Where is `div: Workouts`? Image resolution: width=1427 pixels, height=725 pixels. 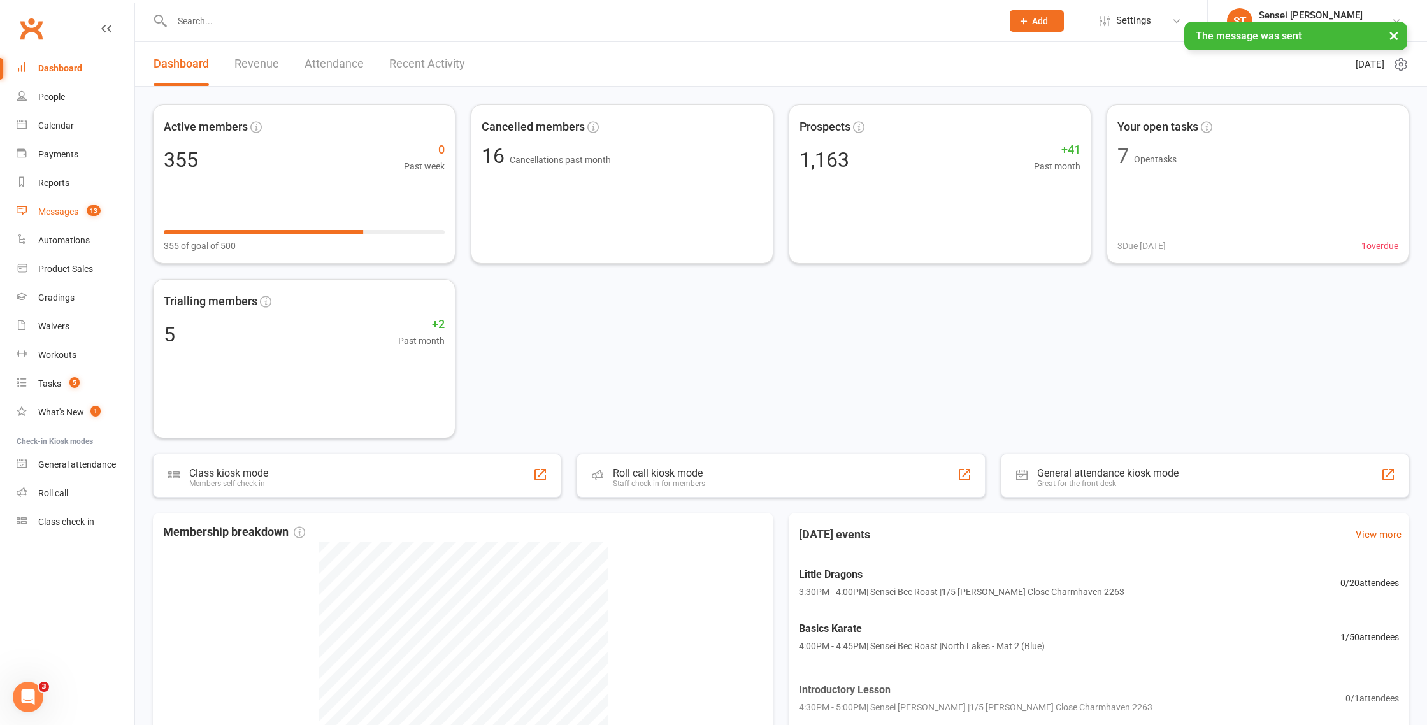 div: Workouts is located at coordinates (57, 355).